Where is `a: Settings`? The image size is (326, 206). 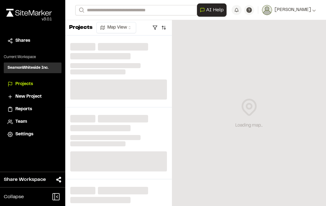
a: Settings is located at coordinates (33, 134).